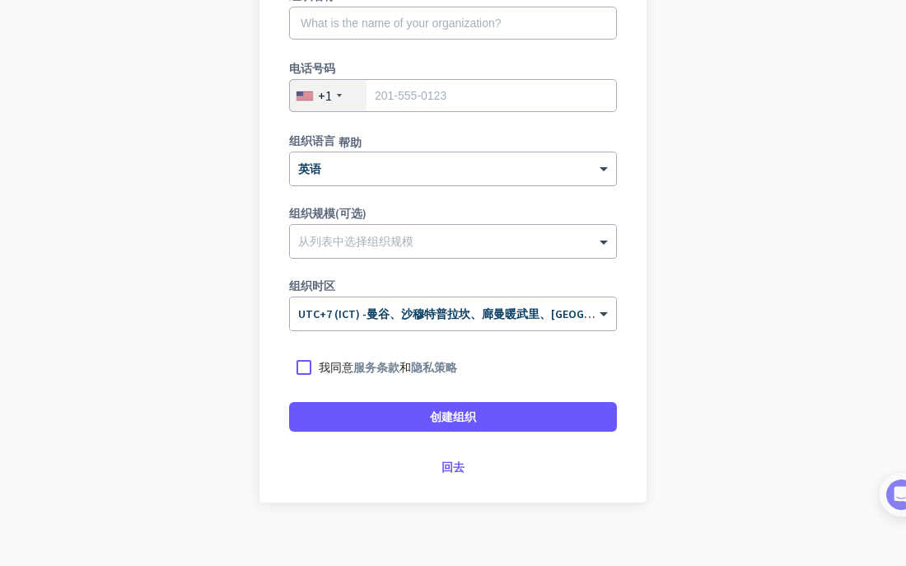 The width and height of the screenshot is (906, 566). Describe the element at coordinates (434, 367) in the screenshot. I see `trans: 隐私策略` at that location.